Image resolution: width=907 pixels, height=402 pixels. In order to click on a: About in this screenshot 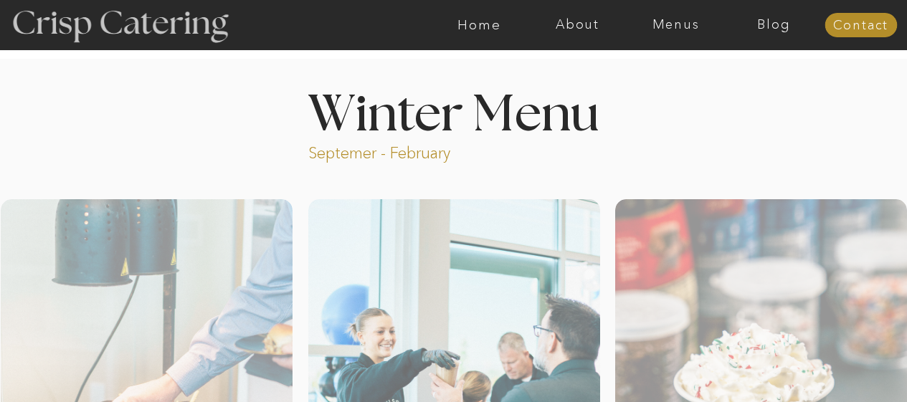, I will do `click(577, 25)`.